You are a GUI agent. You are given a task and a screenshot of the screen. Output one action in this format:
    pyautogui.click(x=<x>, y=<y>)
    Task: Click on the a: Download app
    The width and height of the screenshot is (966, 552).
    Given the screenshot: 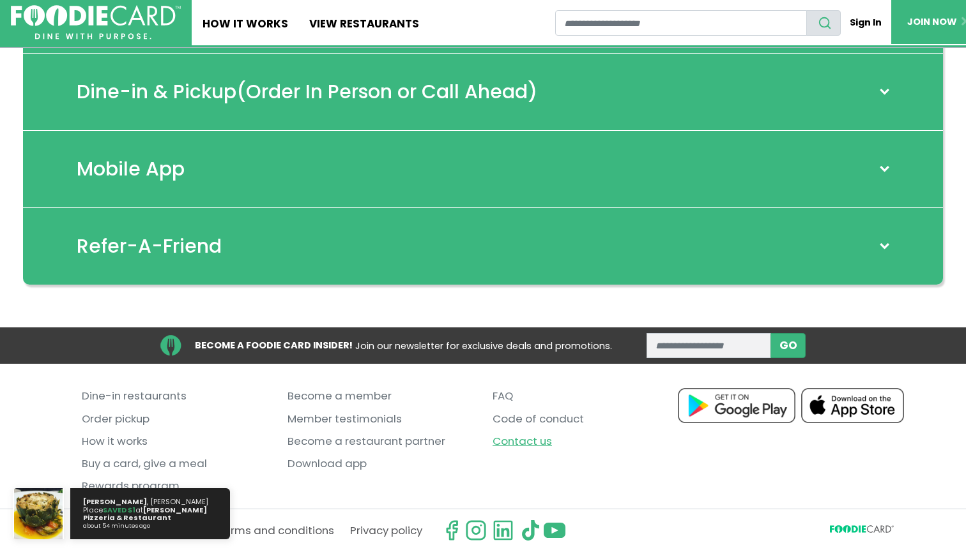 What is the action you would take?
    pyautogui.click(x=380, y=464)
    